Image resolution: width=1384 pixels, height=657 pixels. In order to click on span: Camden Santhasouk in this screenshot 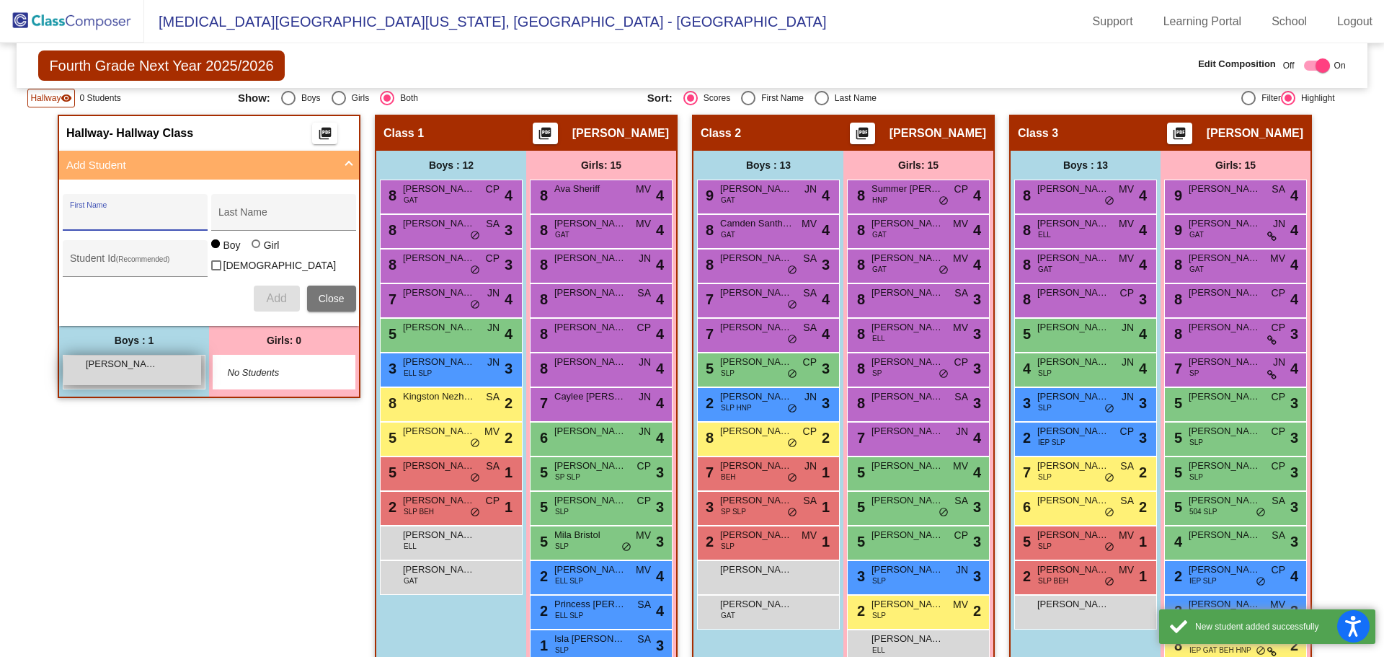, I will do `click(756, 223)`.